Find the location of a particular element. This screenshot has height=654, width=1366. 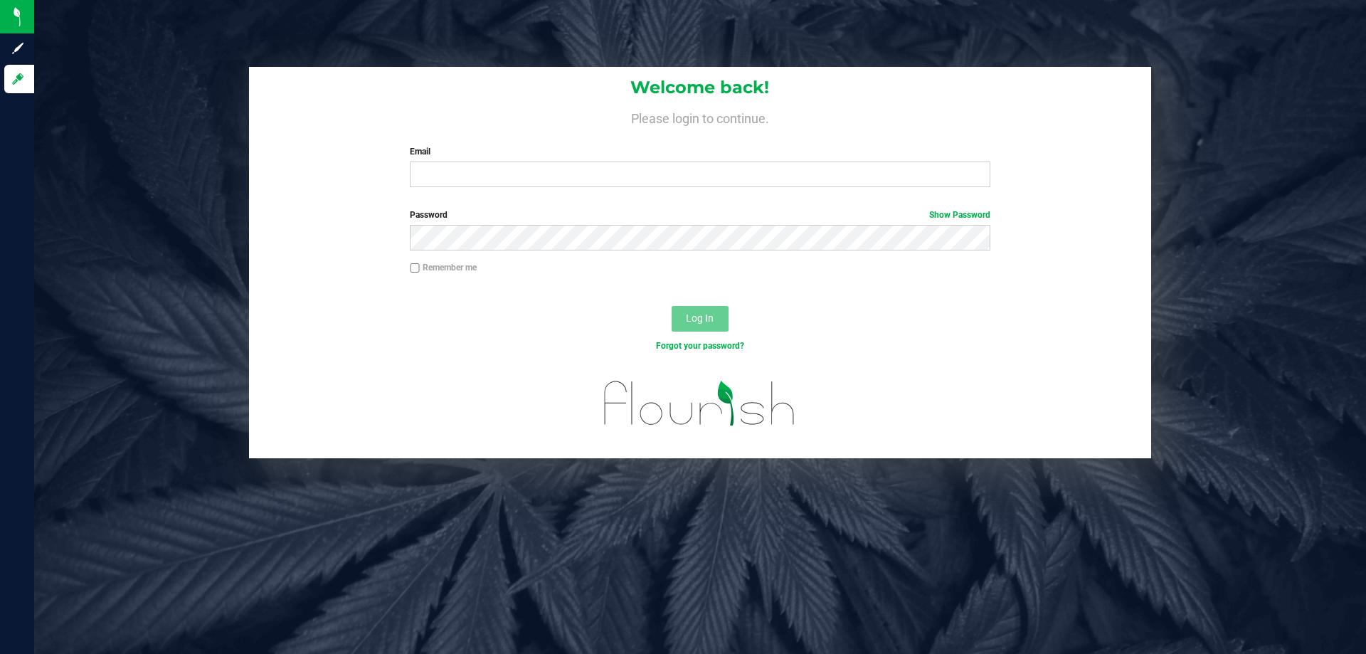

img: flourish_logo.svg is located at coordinates (699, 403).